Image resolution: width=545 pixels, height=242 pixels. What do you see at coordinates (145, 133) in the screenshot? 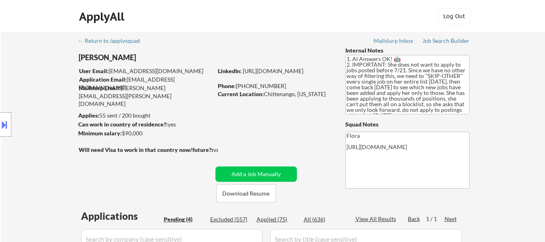
I see `div: $90,000` at bounding box center [145, 133].